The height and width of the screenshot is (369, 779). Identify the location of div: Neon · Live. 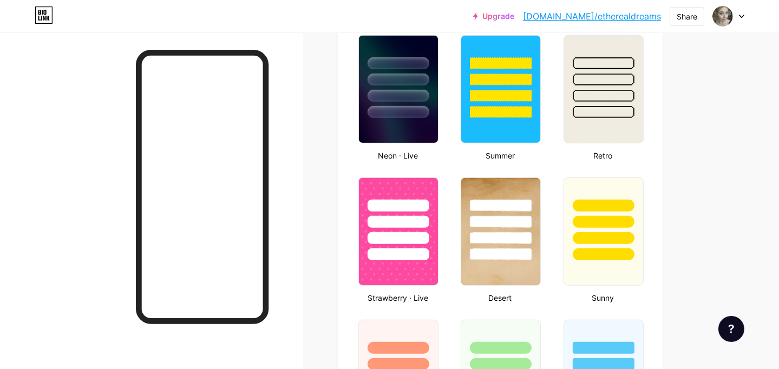
(398, 155).